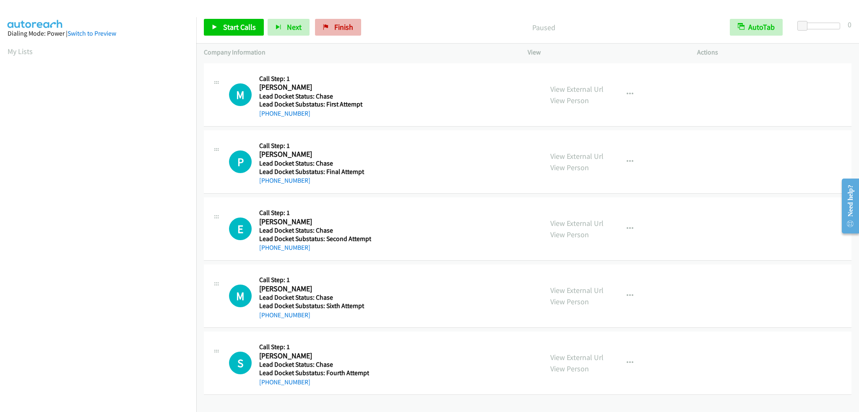  What do you see at coordinates (849, 24) in the screenshot?
I see `div: 0` at bounding box center [849, 24].